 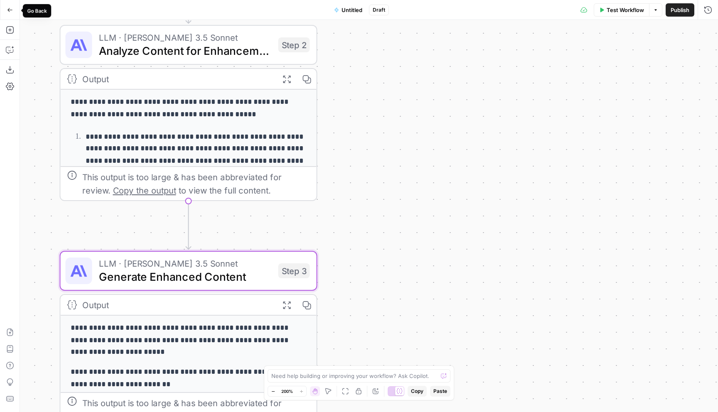 What do you see at coordinates (196, 184) in the screenshot?
I see `div: This output is too large & has been abbreviated for review. to view the full content.` at bounding box center [196, 184].